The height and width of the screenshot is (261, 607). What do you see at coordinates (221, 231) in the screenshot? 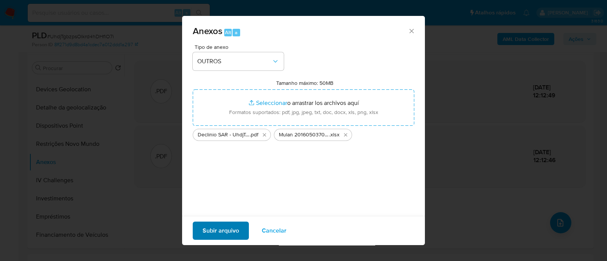
I see `span: Subir arquivo` at bounding box center [221, 231].